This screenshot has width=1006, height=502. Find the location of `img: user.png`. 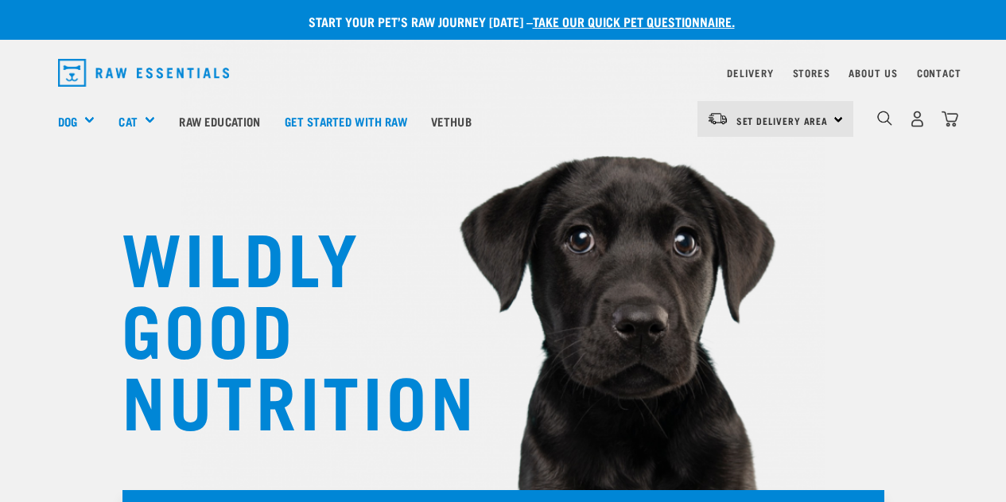

img: user.png is located at coordinates (917, 118).